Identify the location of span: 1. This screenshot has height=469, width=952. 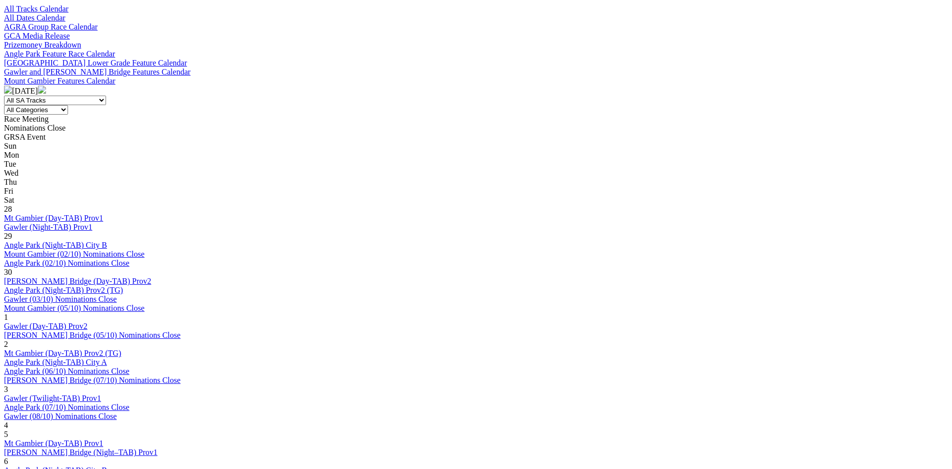
(6, 317).